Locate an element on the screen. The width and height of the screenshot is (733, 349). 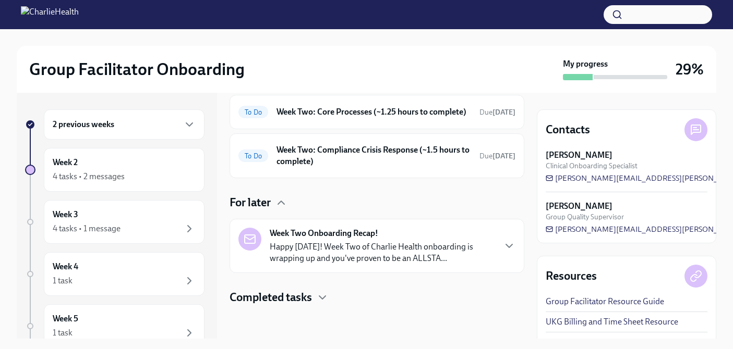
span: Group Quality Supervisor is located at coordinates (584, 217).